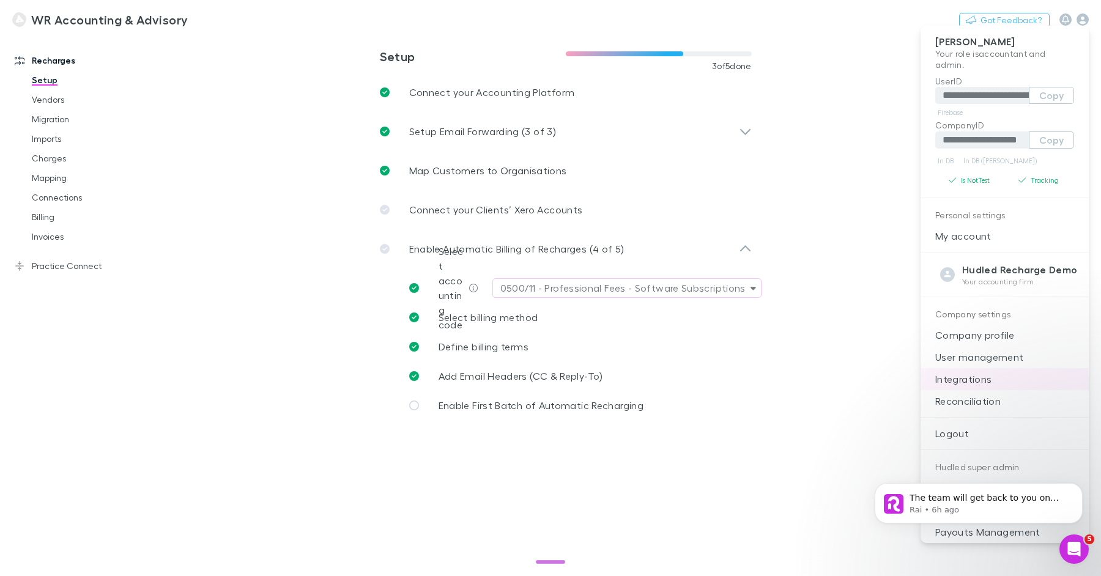 The height and width of the screenshot is (576, 1101). I want to click on p: Hudled super admin, so click(1004, 466).